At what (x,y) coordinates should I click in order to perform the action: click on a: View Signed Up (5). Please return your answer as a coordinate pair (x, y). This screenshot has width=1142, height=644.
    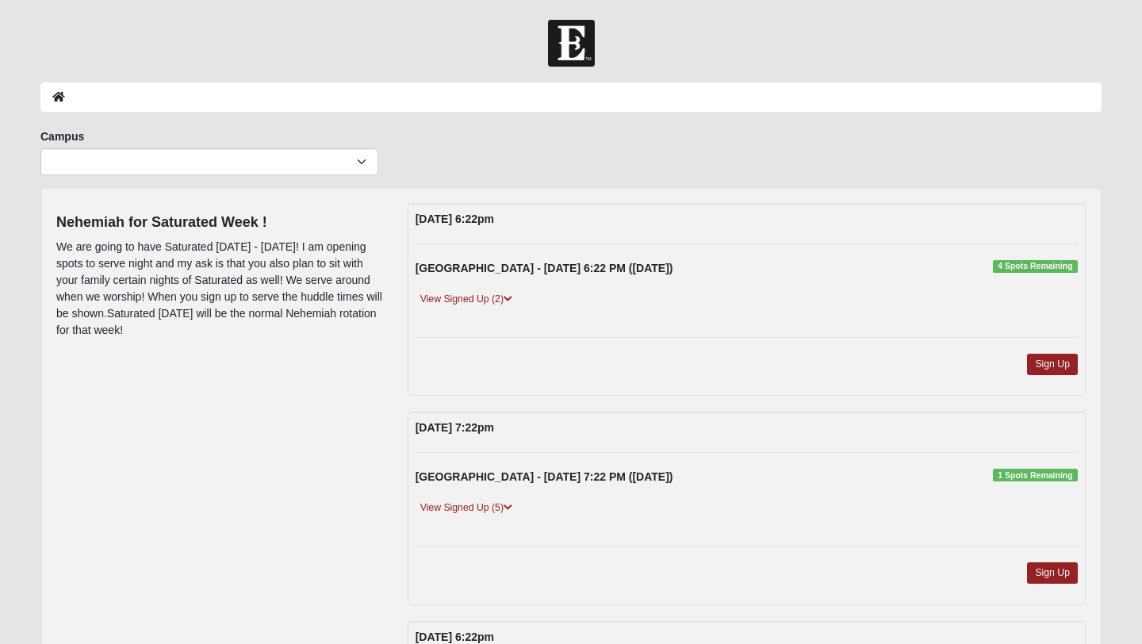
    Looking at the image, I should click on (466, 507).